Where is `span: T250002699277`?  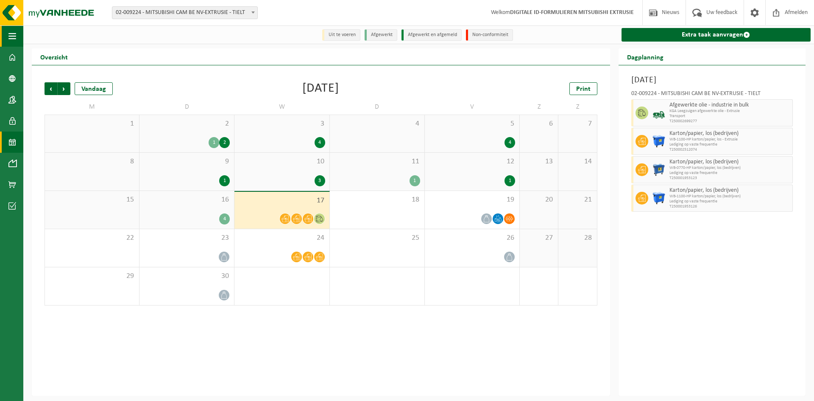
span: T250002699277 is located at coordinates (730, 121).